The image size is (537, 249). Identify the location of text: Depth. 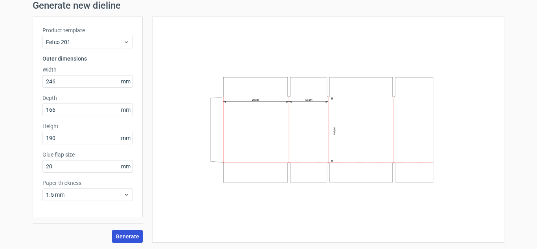
(309, 100).